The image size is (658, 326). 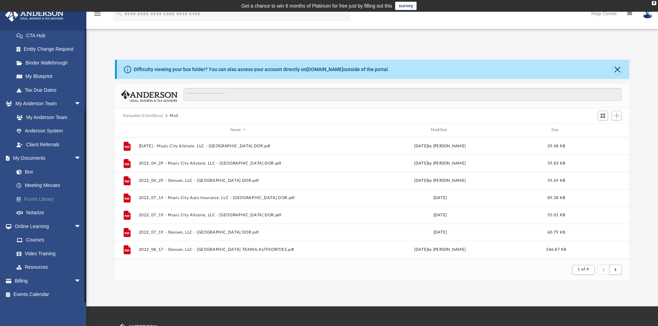 I want to click on span: 59.69 KB, so click(x=556, y=180).